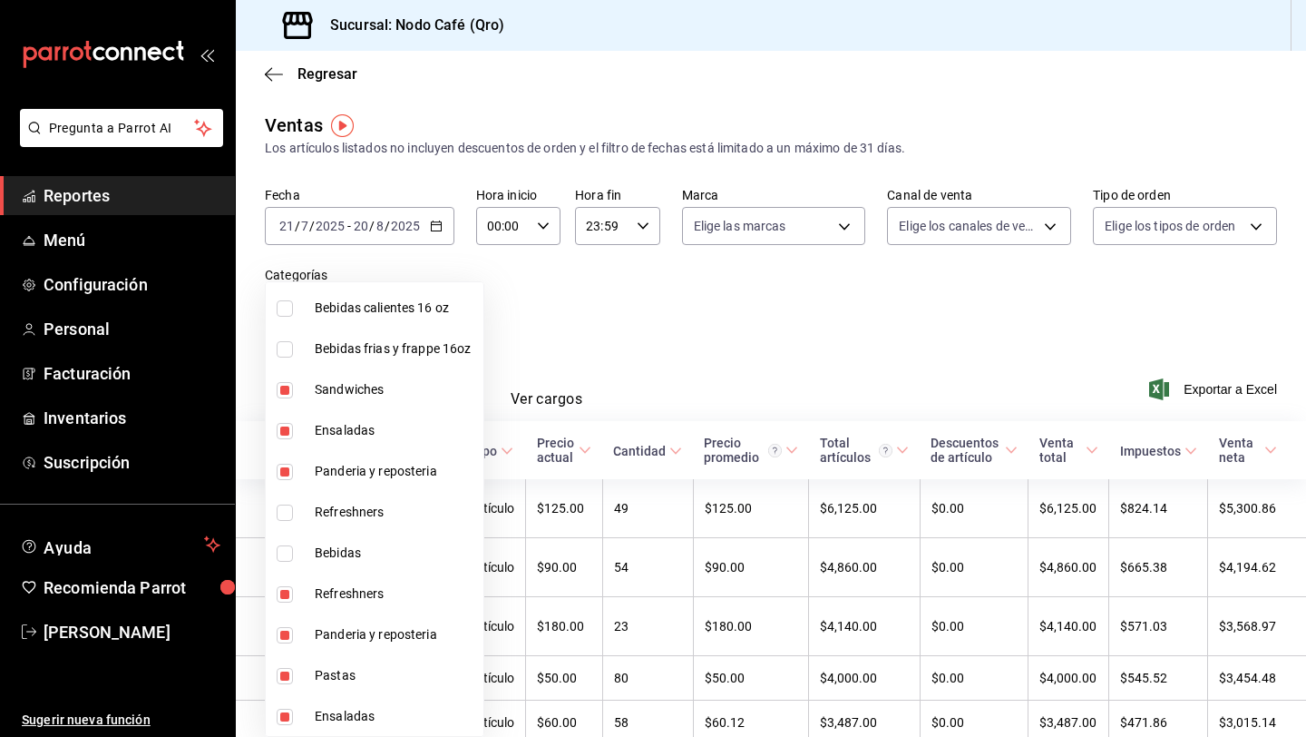 The width and height of the screenshot is (1306, 737). What do you see at coordinates (342, 125) in the screenshot?
I see `img: Tooltip marker` at bounding box center [342, 125].